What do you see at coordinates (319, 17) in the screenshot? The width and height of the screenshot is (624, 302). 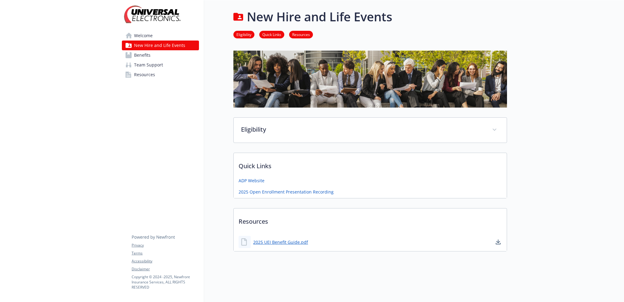 I see `h1: New Hire and Life Events` at bounding box center [319, 17].